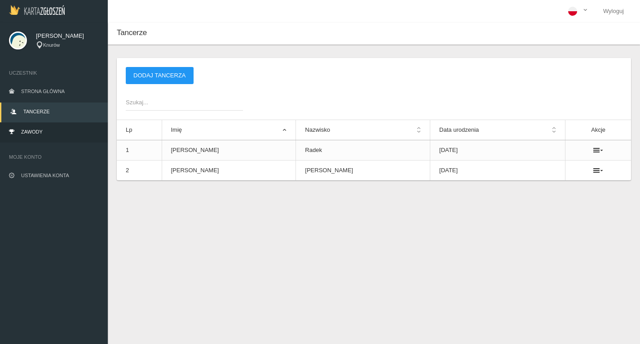  I want to click on img: svg, so click(18, 40).